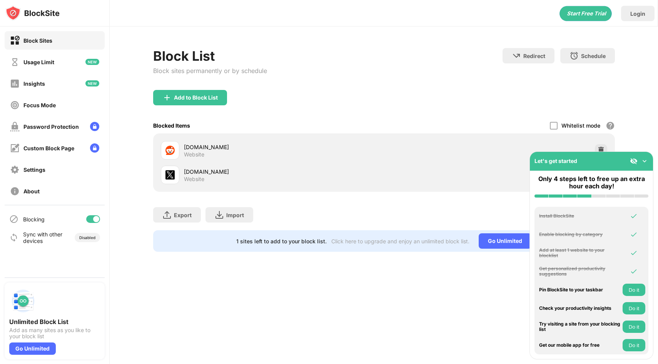  Describe the element at coordinates (593, 56) in the screenshot. I see `div: Schedule` at that location.